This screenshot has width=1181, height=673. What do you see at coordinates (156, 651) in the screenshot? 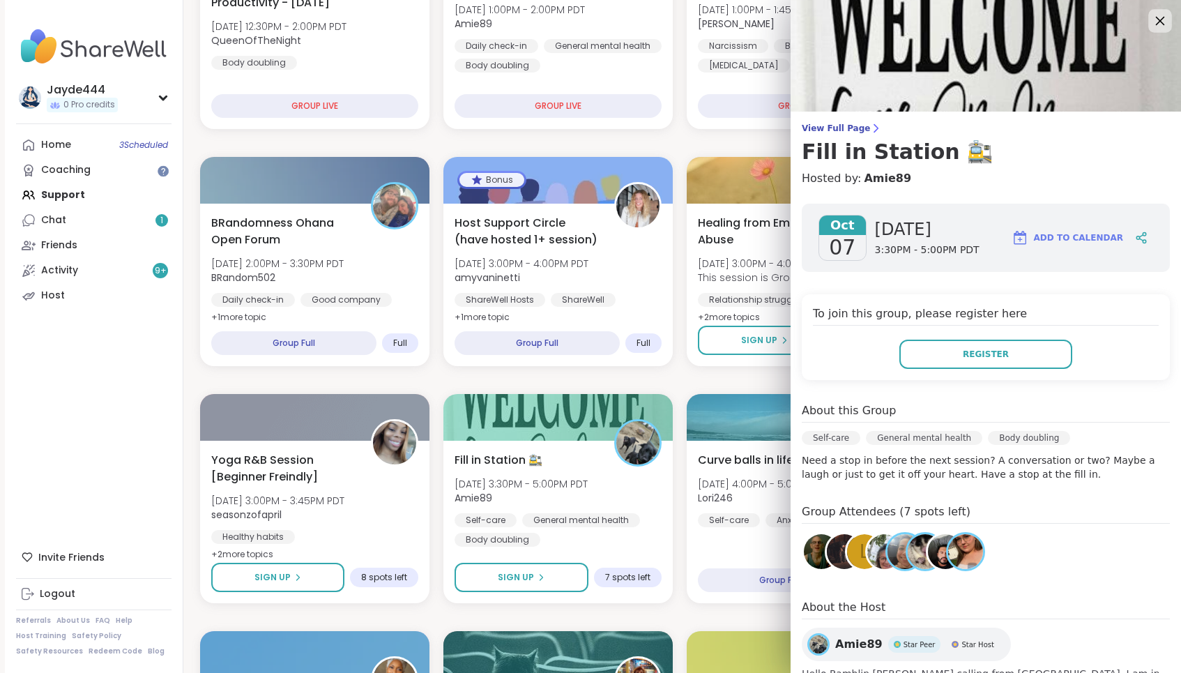
I see `a: Blog` at bounding box center [156, 651].